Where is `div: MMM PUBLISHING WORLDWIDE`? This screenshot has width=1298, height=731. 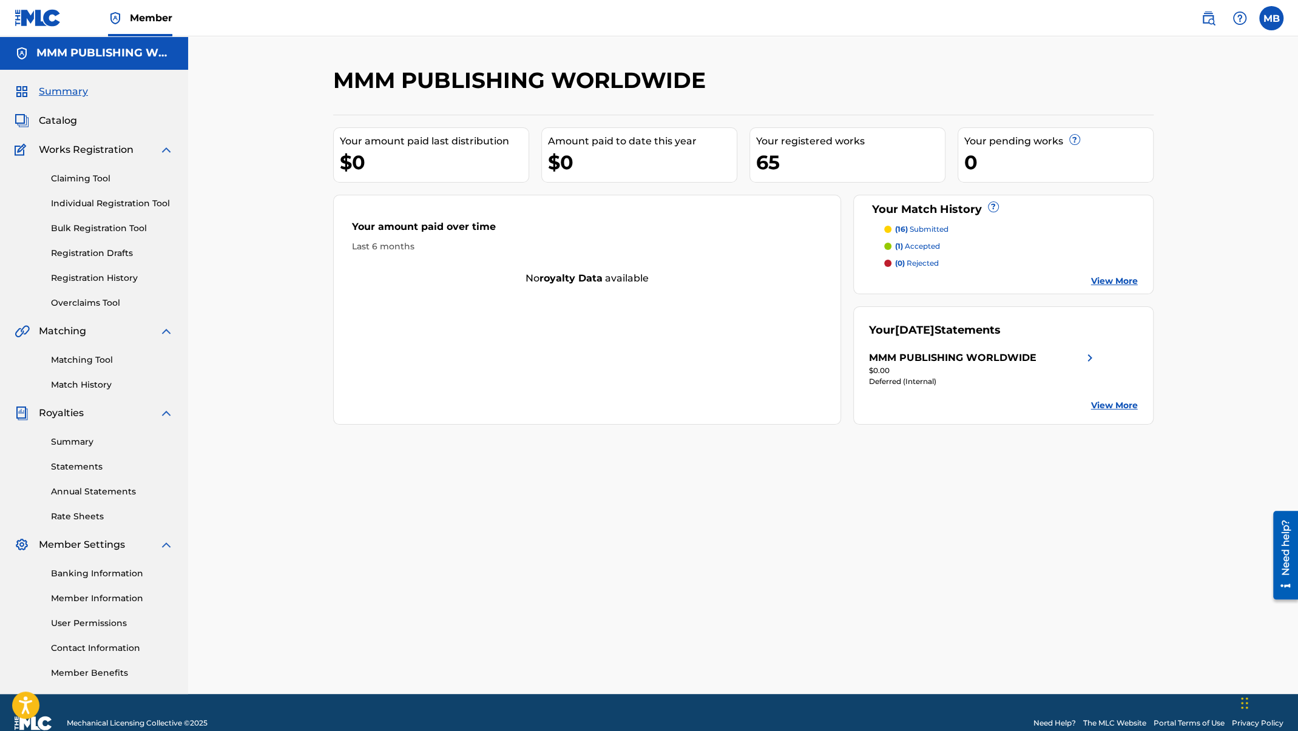
div: MMM PUBLISHING WORLDWIDE is located at coordinates (953, 358).